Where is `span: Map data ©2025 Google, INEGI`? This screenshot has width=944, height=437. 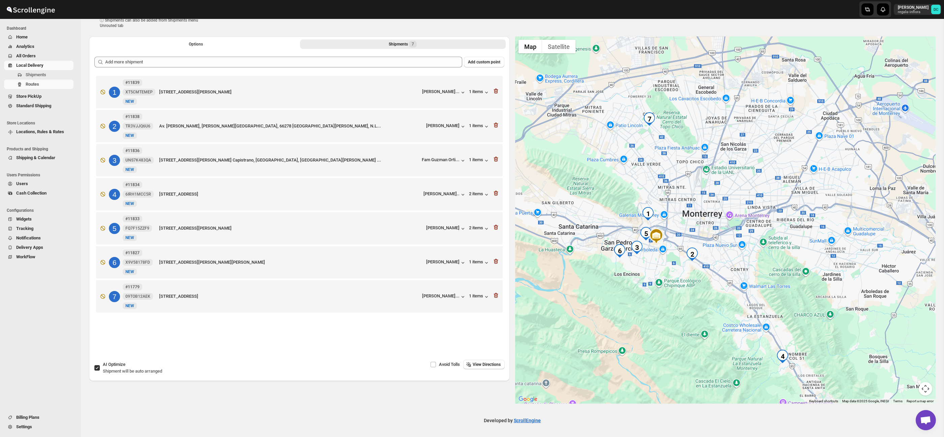 span: Map data ©2025 Google, INEGI is located at coordinates (865, 401).